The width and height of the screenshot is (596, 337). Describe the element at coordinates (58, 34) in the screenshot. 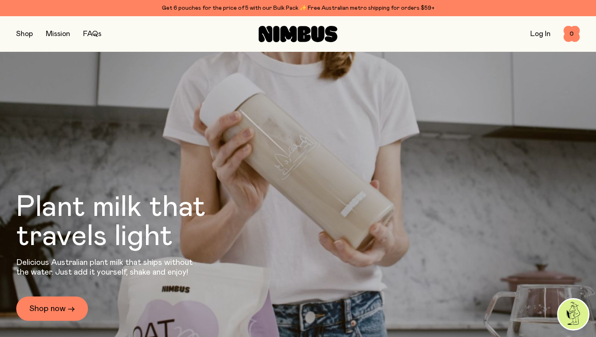

I see `a: Mission` at that location.